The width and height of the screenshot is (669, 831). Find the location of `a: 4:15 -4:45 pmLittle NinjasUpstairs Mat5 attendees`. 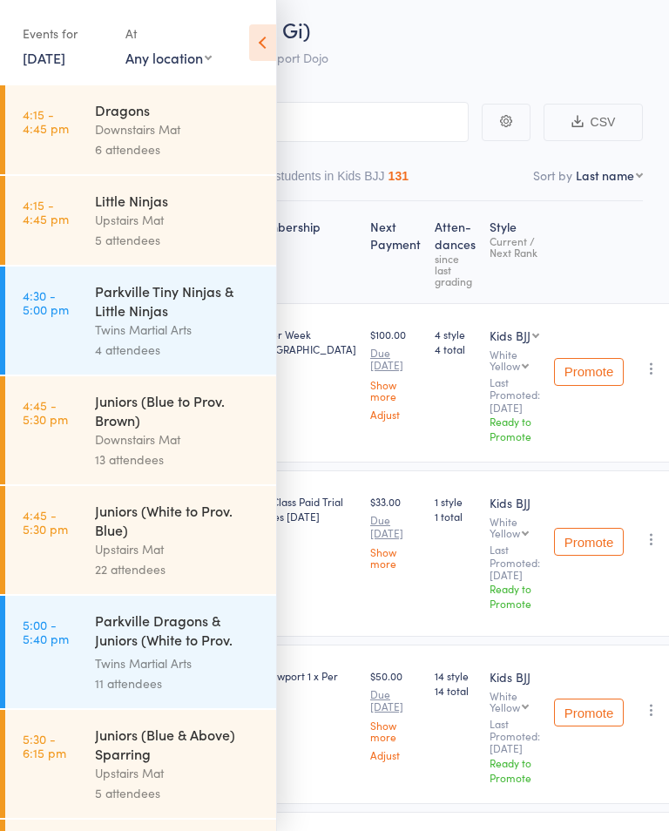

a: 4:15 -4:45 pmLittle NinjasUpstairs Mat5 attendees is located at coordinates (140, 220).